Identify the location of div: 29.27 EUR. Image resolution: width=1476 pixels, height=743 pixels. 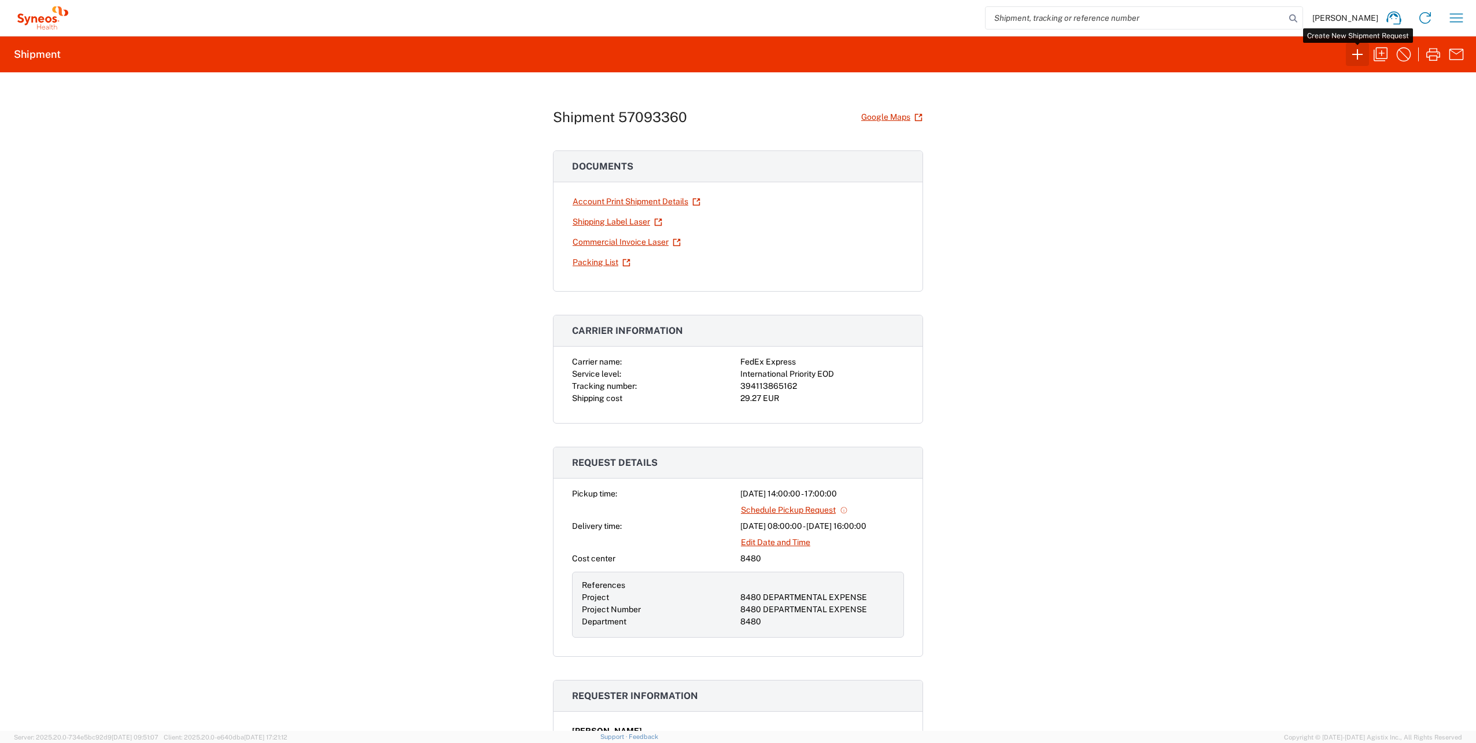
(822, 398).